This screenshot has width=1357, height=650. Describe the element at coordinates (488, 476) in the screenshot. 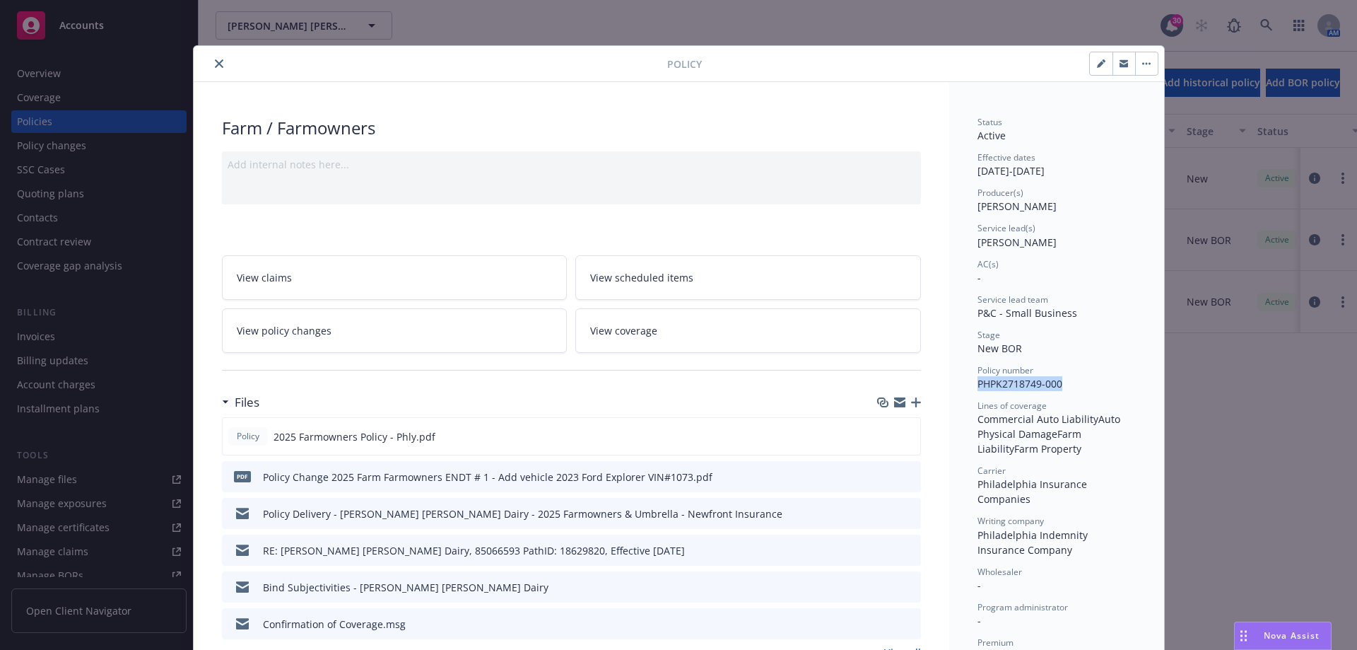

I see `div: Policy Change 2025 Farm Farmowners ENDT # 1 - Add vehicle 2023 Ford Explorer VIN#1073.pdf` at that location.